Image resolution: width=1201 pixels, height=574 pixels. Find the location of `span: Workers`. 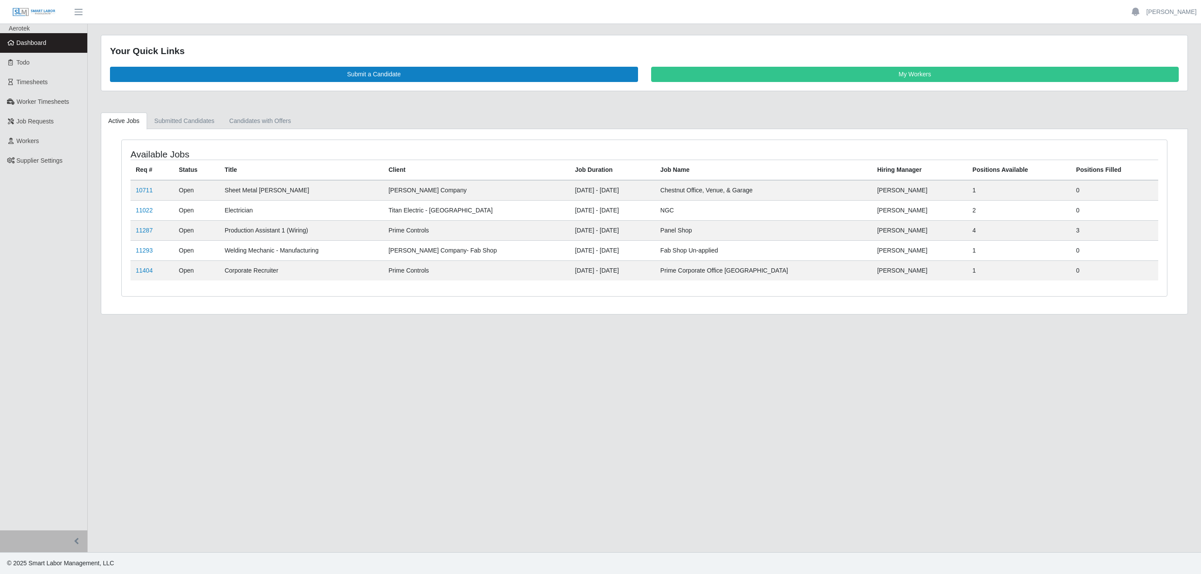

span: Workers is located at coordinates (28, 141).